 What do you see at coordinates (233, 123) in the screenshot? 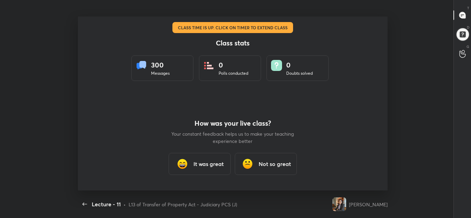
I see `h4: How was your live class?` at bounding box center [233, 123].